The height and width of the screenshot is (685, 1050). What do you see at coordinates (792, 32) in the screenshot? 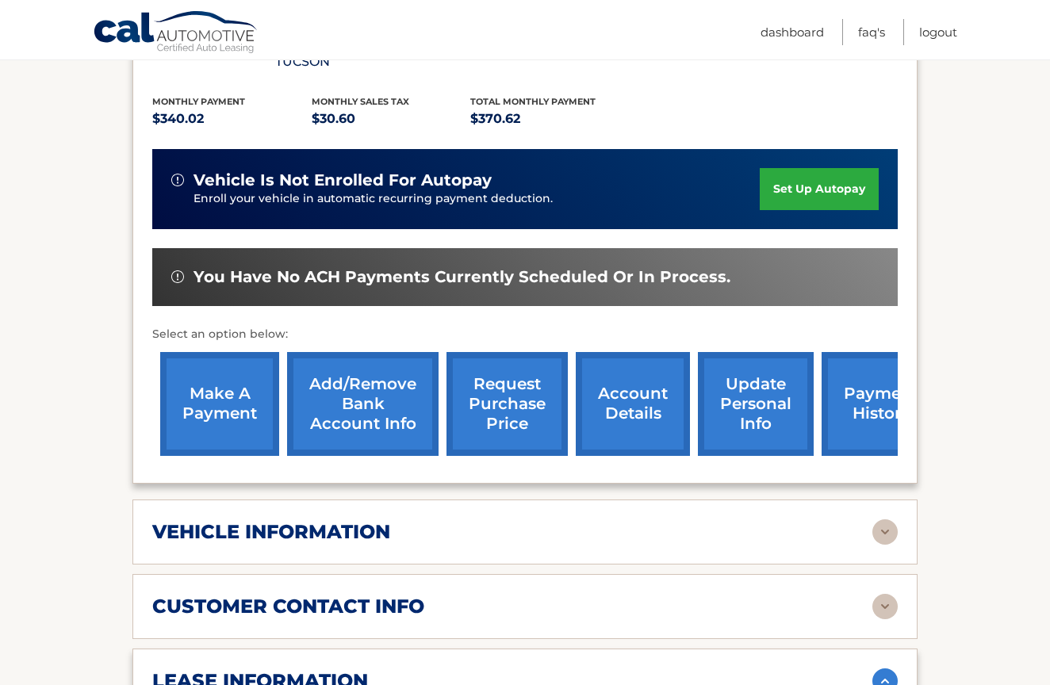
I see `a: Dashboard` at bounding box center [792, 32].